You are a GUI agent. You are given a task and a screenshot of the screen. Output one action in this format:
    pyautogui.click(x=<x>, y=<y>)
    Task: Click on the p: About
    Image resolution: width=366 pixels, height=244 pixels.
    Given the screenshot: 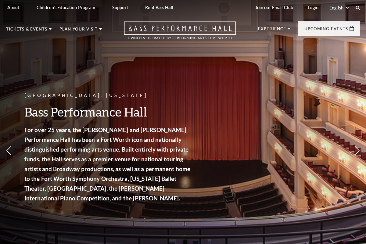 What is the action you would take?
    pyautogui.click(x=13, y=7)
    